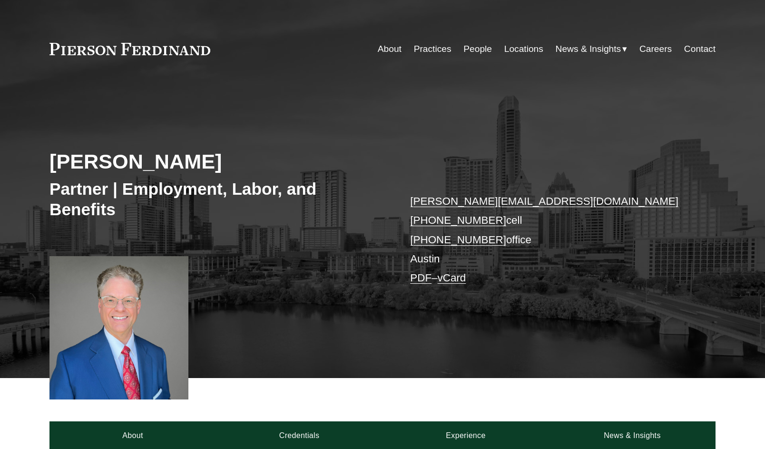 This screenshot has width=765, height=449. What do you see at coordinates (433, 49) in the screenshot?
I see `a: Practices` at bounding box center [433, 49].